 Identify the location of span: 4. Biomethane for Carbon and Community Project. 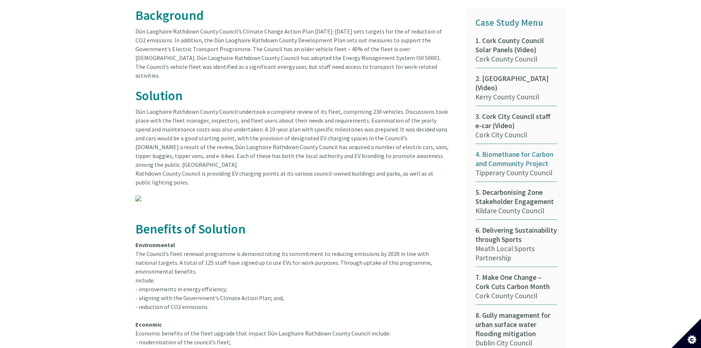
(516, 159).